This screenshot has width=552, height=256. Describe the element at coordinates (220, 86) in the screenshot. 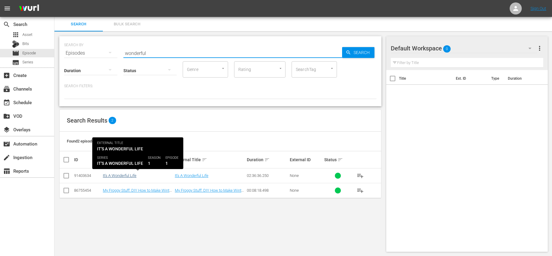

I see `p: Search Filters:` at that location.